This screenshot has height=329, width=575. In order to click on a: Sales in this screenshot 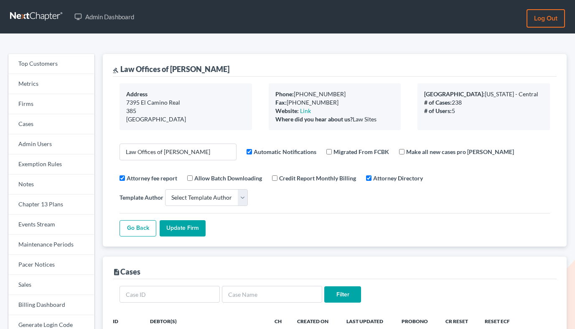, I will do `click(51, 285)`.